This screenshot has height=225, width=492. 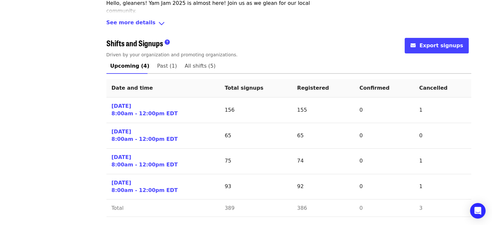 I want to click on span: Upcoming (4), so click(x=130, y=66).